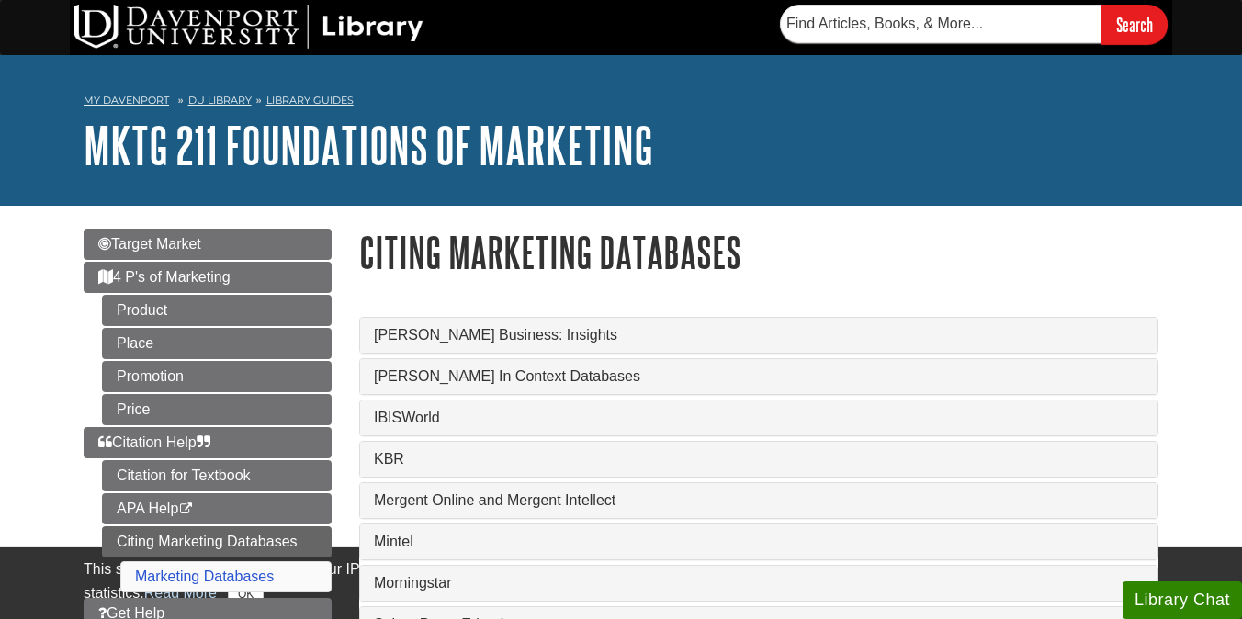  What do you see at coordinates (150, 243) in the screenshot?
I see `span: Target Market` at bounding box center [150, 243].